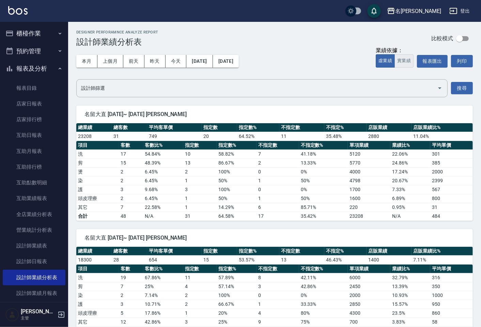  Describe the element at coordinates (87, 61) in the screenshot. I see `button: 本月` at that location.